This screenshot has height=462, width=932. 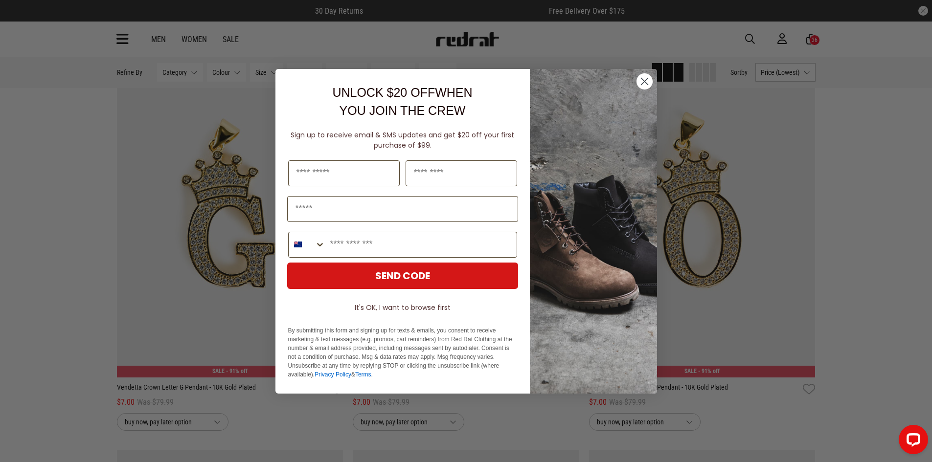 I want to click on img: f7662613-148e-4c88-9575-6c6b5b55a647.jpeg, so click(x=593, y=231).